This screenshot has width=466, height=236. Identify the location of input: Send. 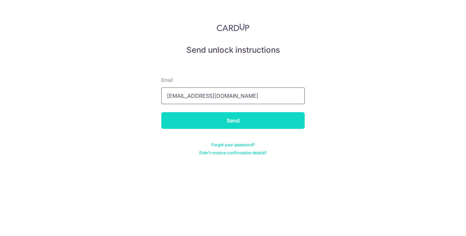
(233, 120).